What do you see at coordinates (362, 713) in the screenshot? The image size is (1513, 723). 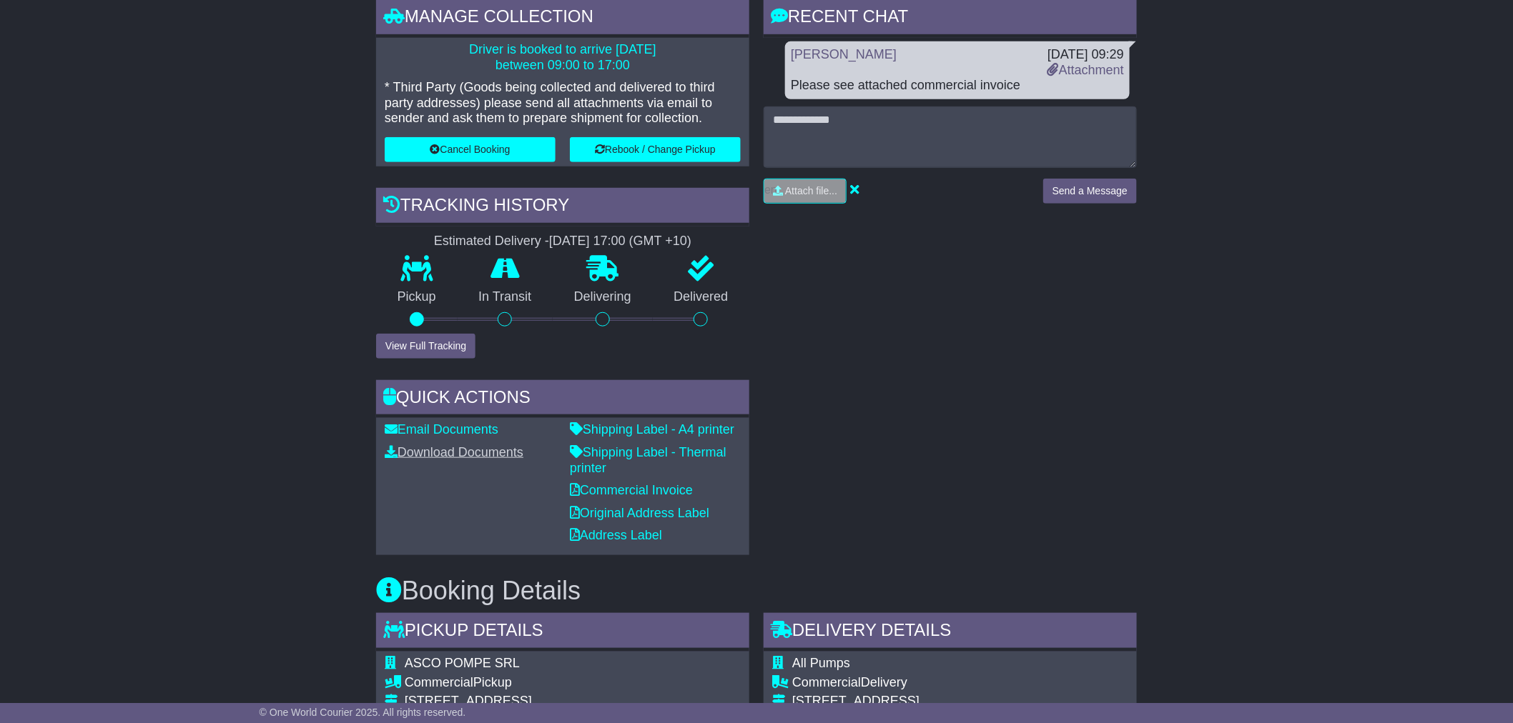 I see `span: © One World Courier 2025. All rights reserved.` at bounding box center [362, 713].